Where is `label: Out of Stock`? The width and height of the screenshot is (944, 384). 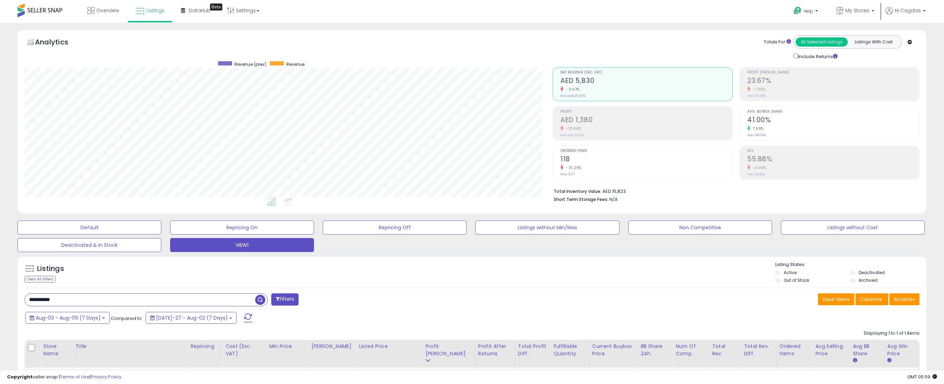 label: Out of Stock is located at coordinates (796, 280).